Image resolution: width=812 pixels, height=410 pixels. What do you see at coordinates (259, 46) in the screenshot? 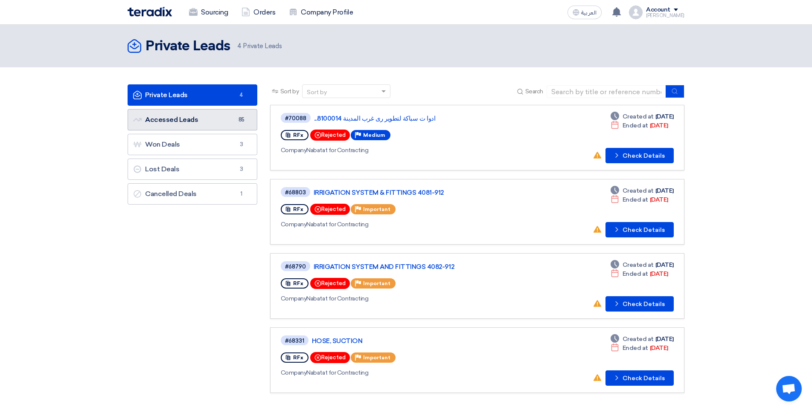
I see `span: Private Leads` at bounding box center [259, 46].